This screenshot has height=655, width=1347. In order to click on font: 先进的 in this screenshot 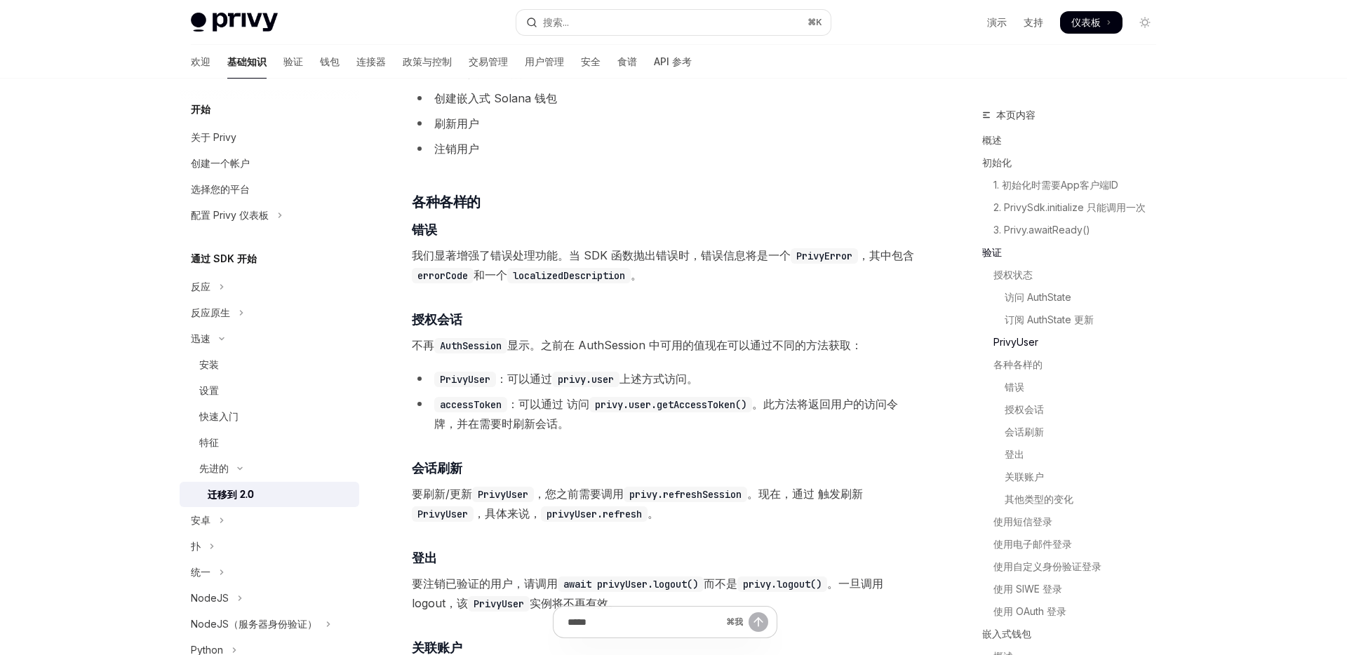, I will do `click(214, 468)`.